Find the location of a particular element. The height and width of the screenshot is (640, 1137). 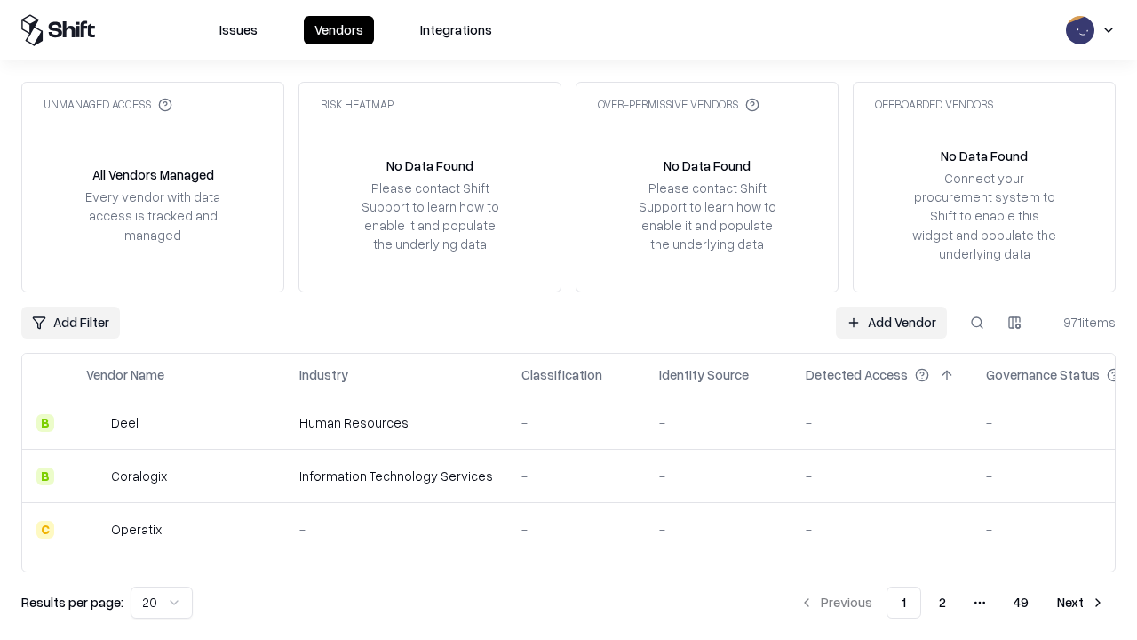

div: Identity Source is located at coordinates (704, 374).